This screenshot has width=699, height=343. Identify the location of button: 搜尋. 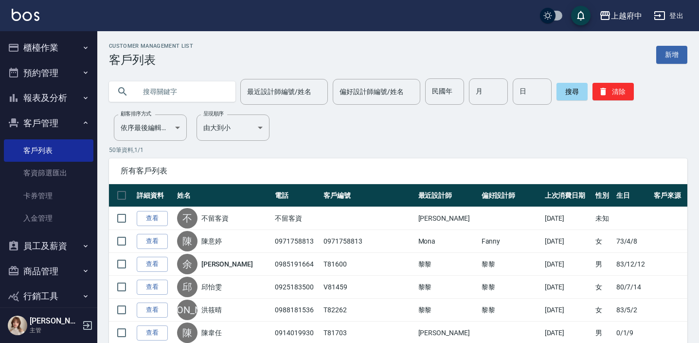
(572, 91).